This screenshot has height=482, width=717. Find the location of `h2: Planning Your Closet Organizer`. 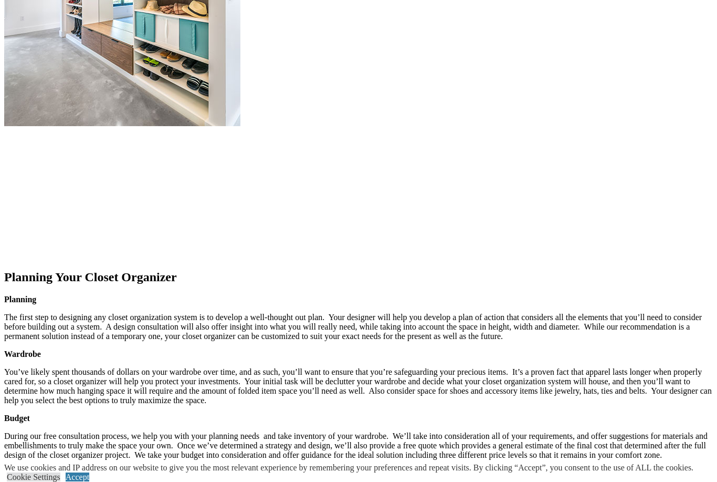

h2: Planning Your Closet Organizer is located at coordinates (359, 277).